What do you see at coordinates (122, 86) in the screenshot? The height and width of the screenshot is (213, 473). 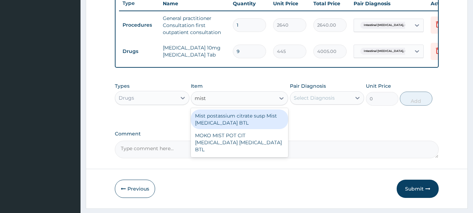 I see `label: Types` at bounding box center [122, 86].